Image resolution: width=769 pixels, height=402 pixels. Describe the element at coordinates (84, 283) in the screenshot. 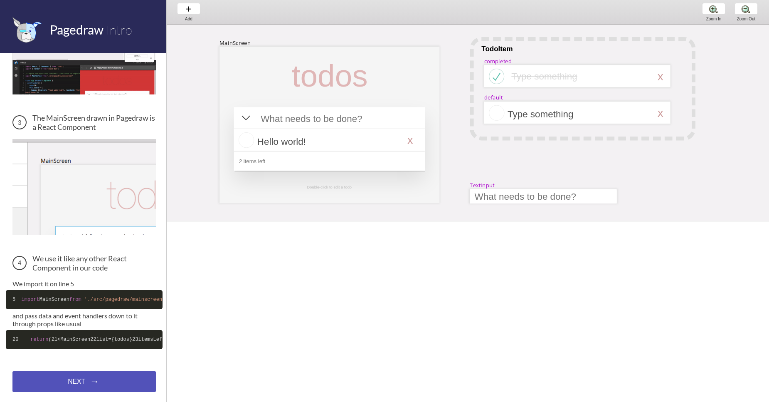

I see `p: We import it on line 5` at that location.